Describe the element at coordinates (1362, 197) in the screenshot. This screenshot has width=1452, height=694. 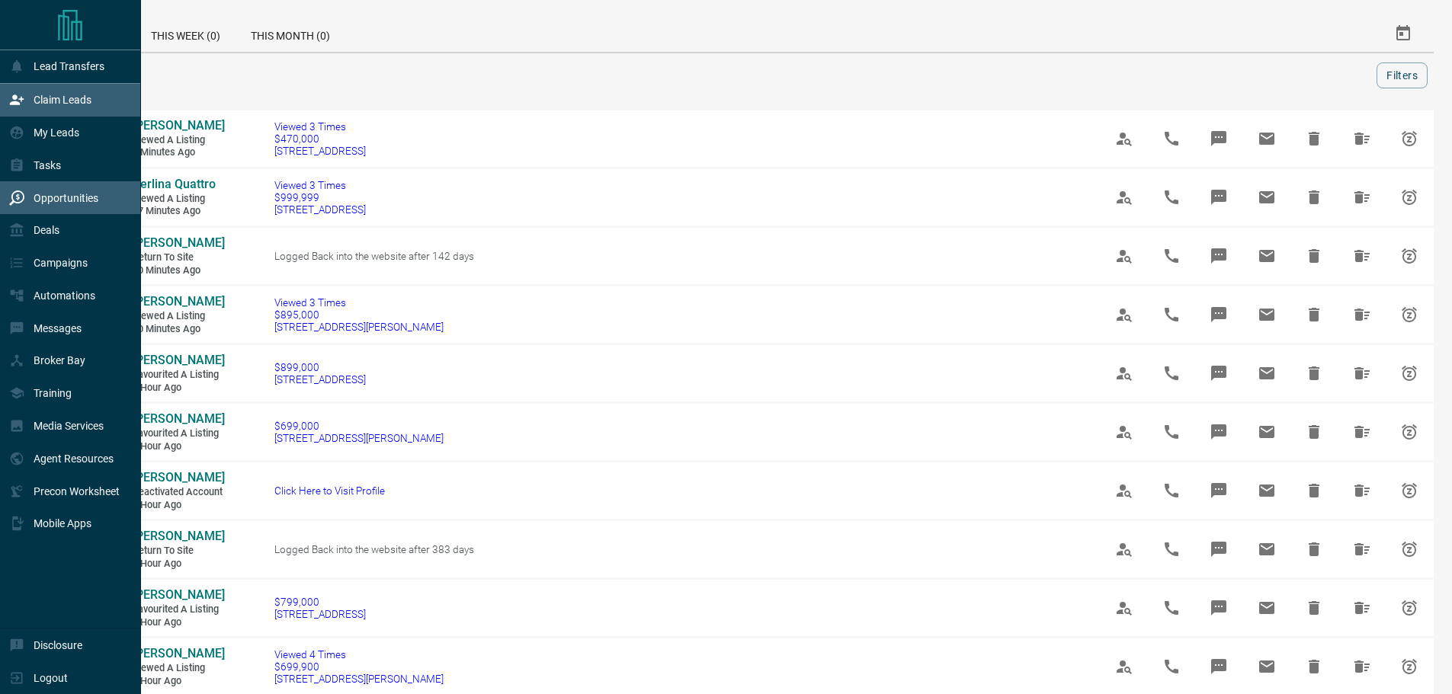
I see `span: Hide All from Perlina Quattro` at that location.